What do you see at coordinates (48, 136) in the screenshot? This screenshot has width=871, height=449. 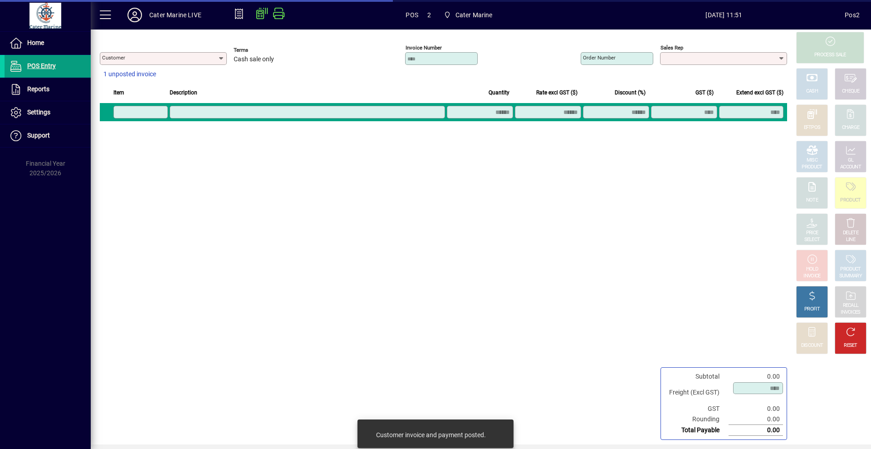 I see `a: Support` at bounding box center [48, 136].